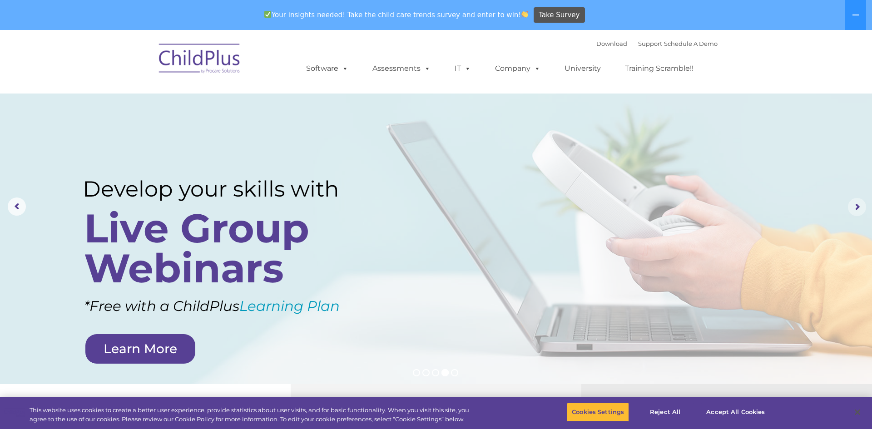 The width and height of the screenshot is (872, 429). Describe the element at coordinates (238, 306) in the screenshot. I see `rs-layer: *Free with a ChildPlus` at that location.